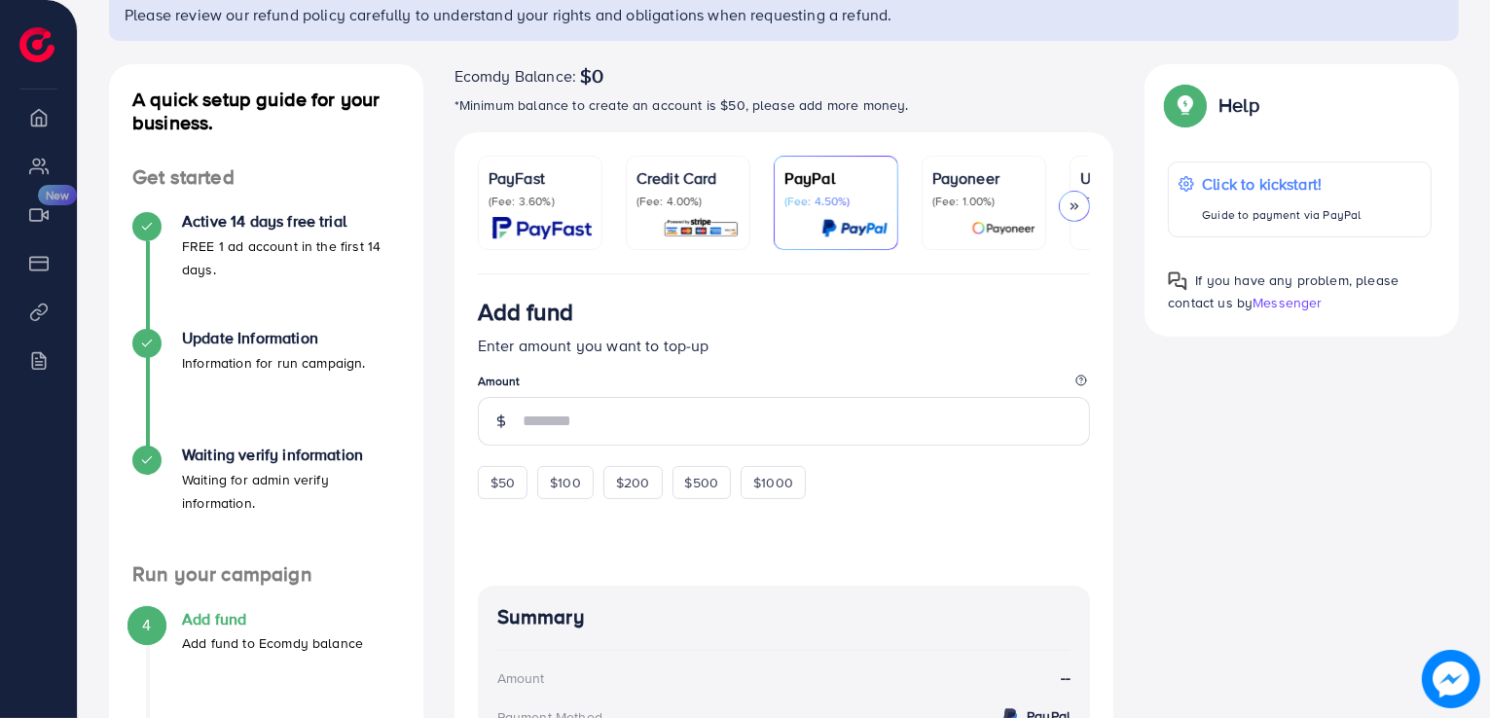 This screenshot has width=1490, height=718. Describe the element at coordinates (785, 346) in the screenshot. I see `p: Enter amount you want to top-up` at that location.